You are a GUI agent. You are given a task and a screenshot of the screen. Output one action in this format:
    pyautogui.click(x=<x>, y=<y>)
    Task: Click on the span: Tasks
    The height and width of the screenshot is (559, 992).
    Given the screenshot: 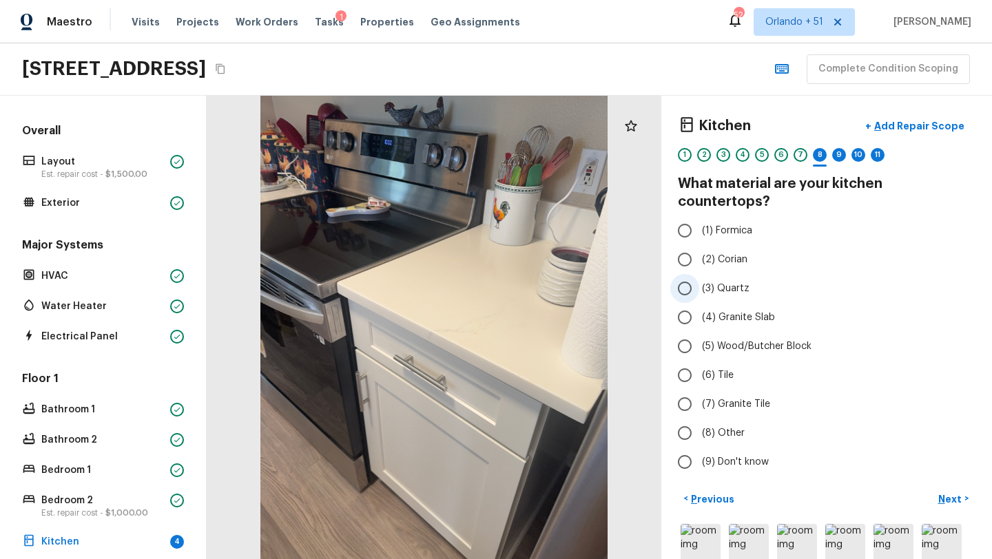 What is the action you would take?
    pyautogui.click(x=329, y=22)
    